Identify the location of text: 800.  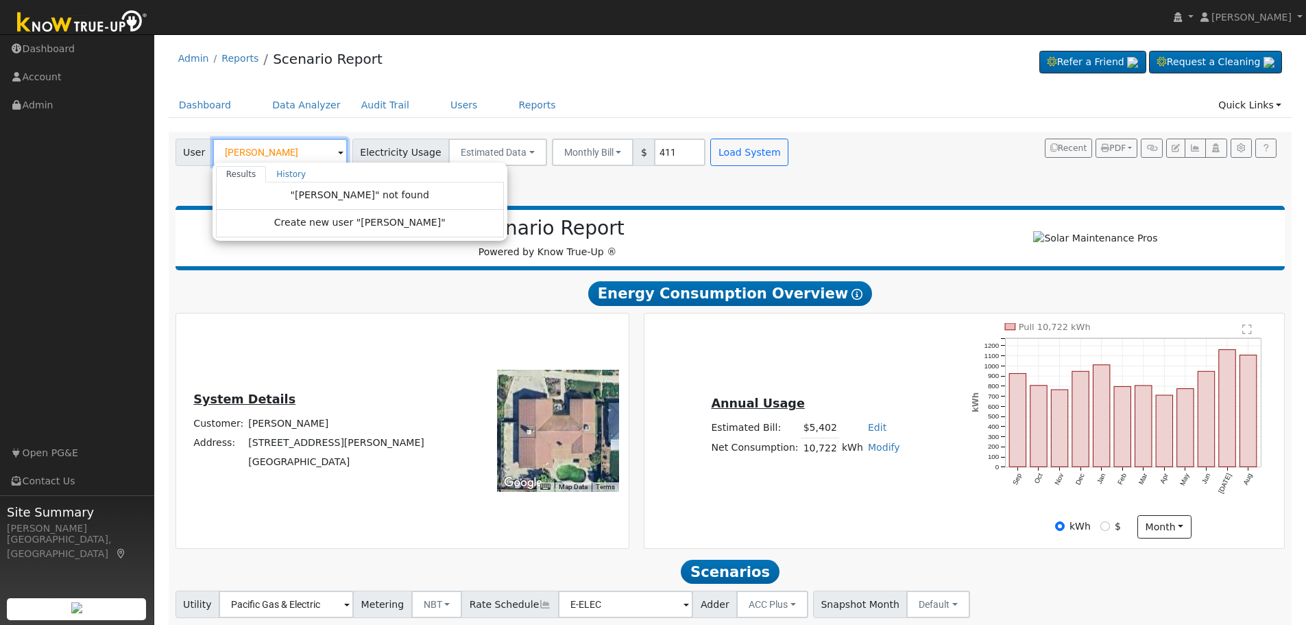
(994, 385).